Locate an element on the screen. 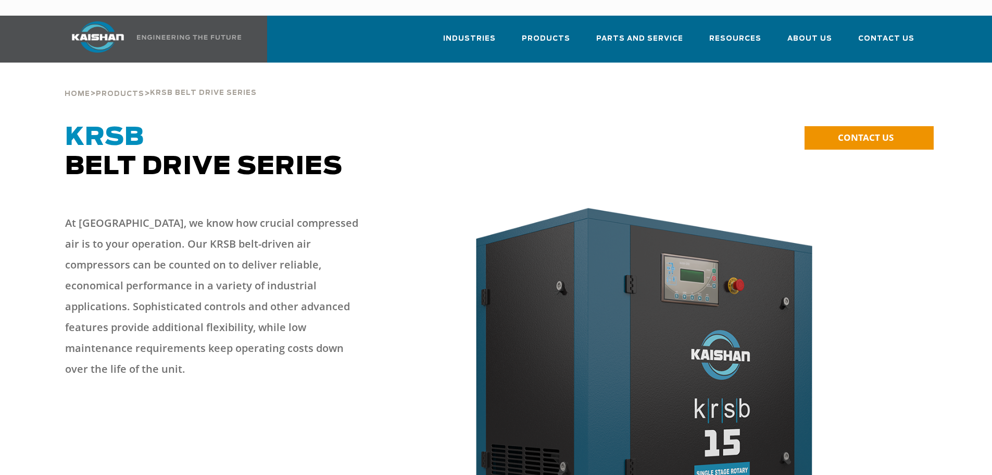 The width and height of the screenshot is (992, 475). span: Home is located at coordinates (77, 94).